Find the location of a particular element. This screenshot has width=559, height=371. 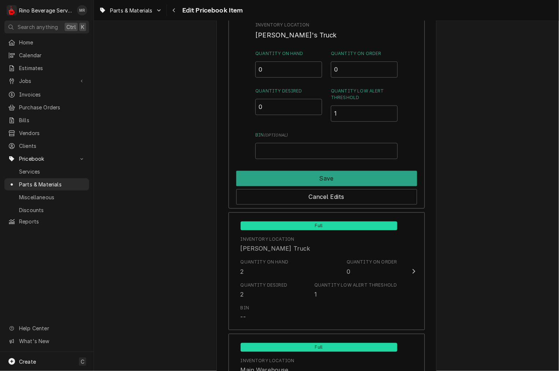

span: Calendar is located at coordinates (52, 55).